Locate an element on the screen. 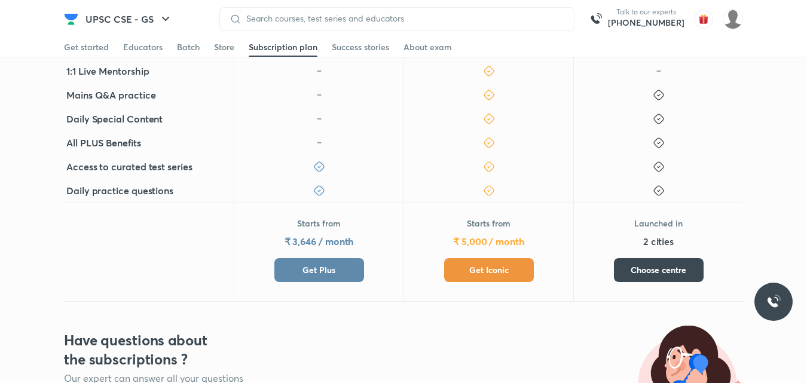 This screenshot has width=807, height=383. h5: ₹ 5,000 / month is located at coordinates (489, 242).